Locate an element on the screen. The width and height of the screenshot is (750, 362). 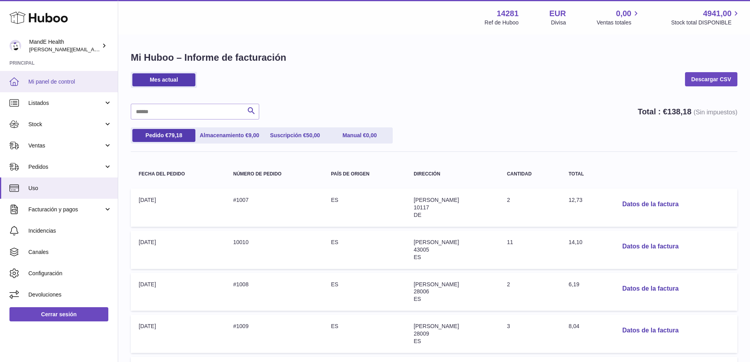
strong: Total : € is located at coordinates (687, 111).